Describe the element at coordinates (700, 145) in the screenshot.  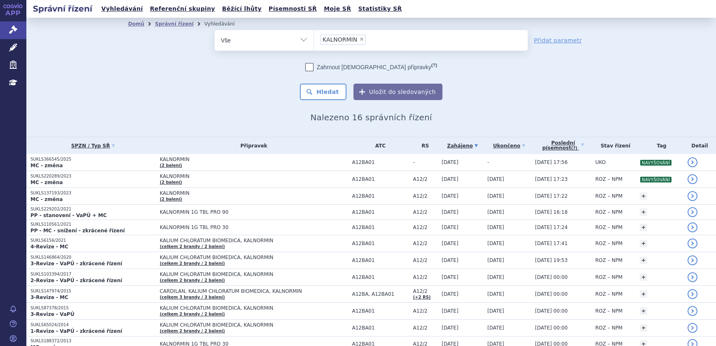
I see `th: Detail` at that location.